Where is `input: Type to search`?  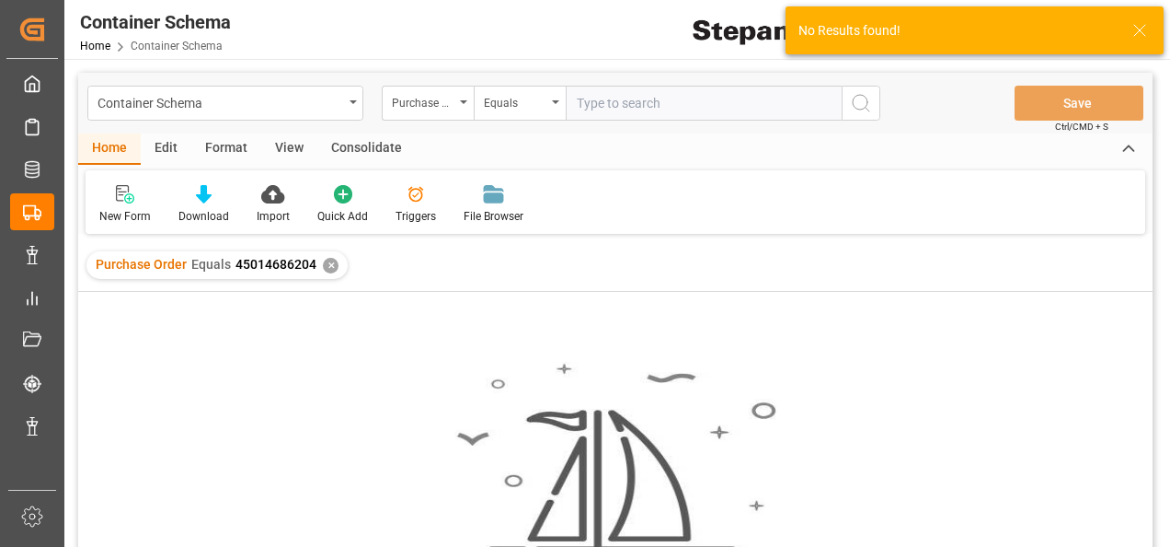 input: Type to search is located at coordinates (704, 103).